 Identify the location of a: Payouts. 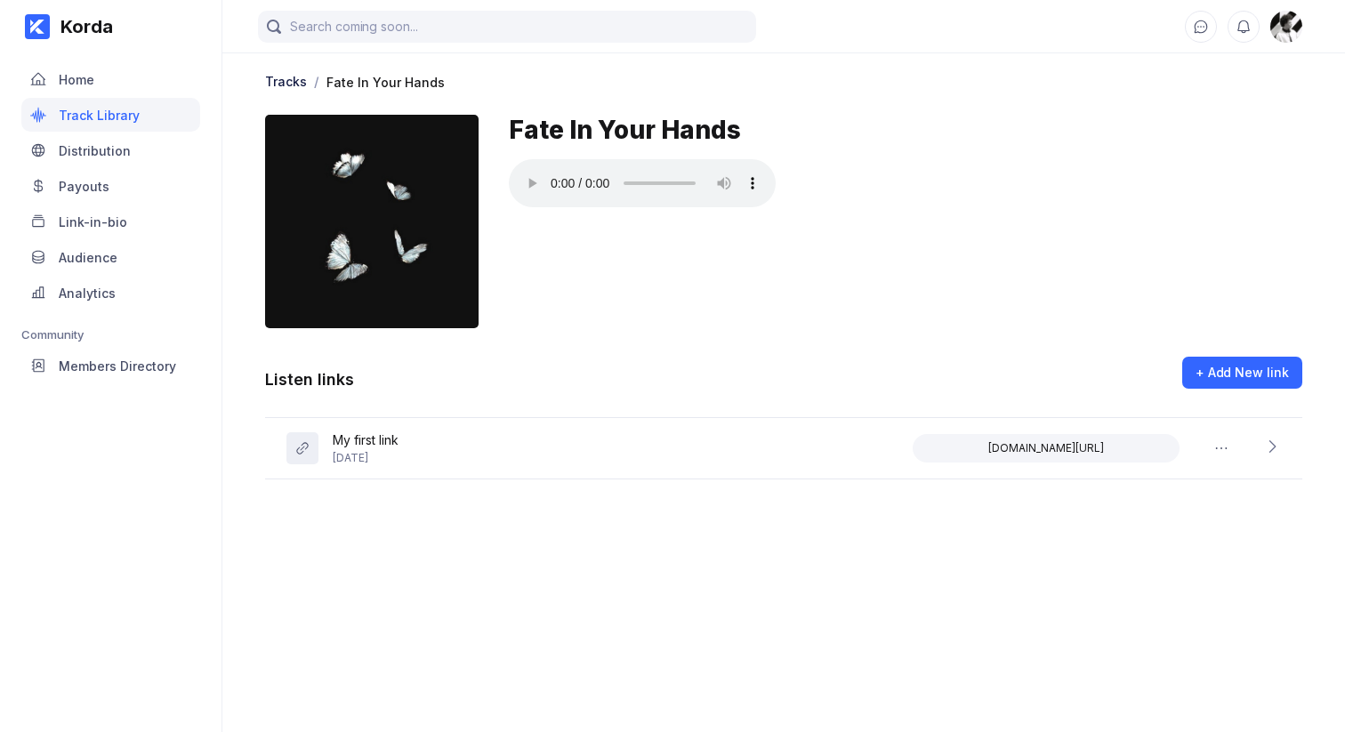
(110, 187).